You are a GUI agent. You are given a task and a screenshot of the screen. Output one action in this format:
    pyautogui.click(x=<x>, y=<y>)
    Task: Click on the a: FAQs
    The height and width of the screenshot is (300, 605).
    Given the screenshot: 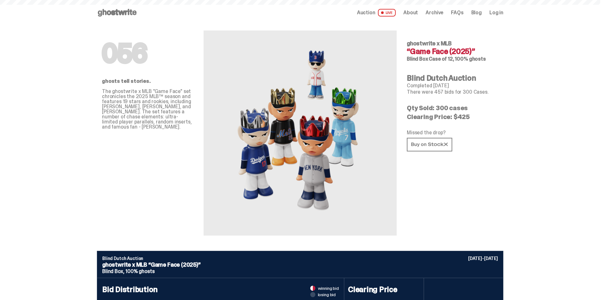 What is the action you would take?
    pyautogui.click(x=457, y=13)
    